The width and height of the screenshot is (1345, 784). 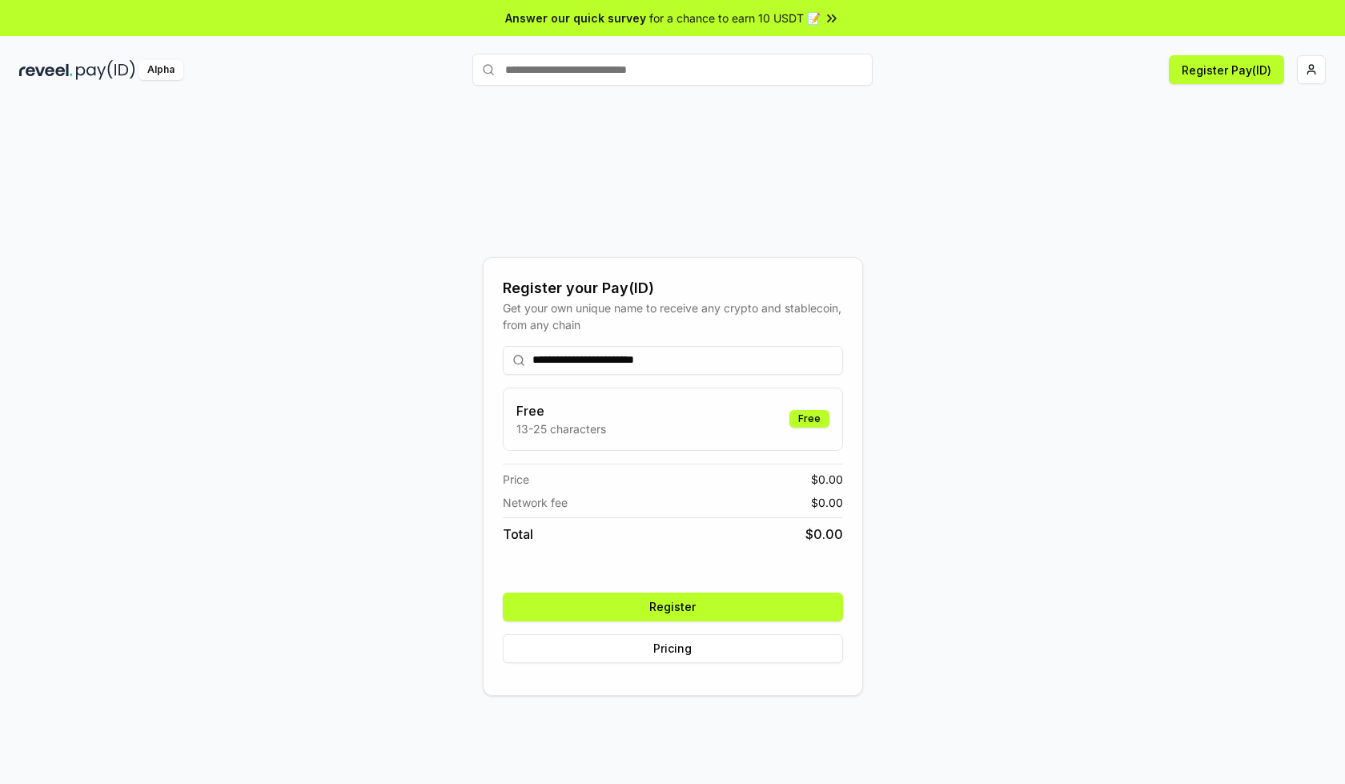 I want to click on button: Register, so click(x=673, y=607).